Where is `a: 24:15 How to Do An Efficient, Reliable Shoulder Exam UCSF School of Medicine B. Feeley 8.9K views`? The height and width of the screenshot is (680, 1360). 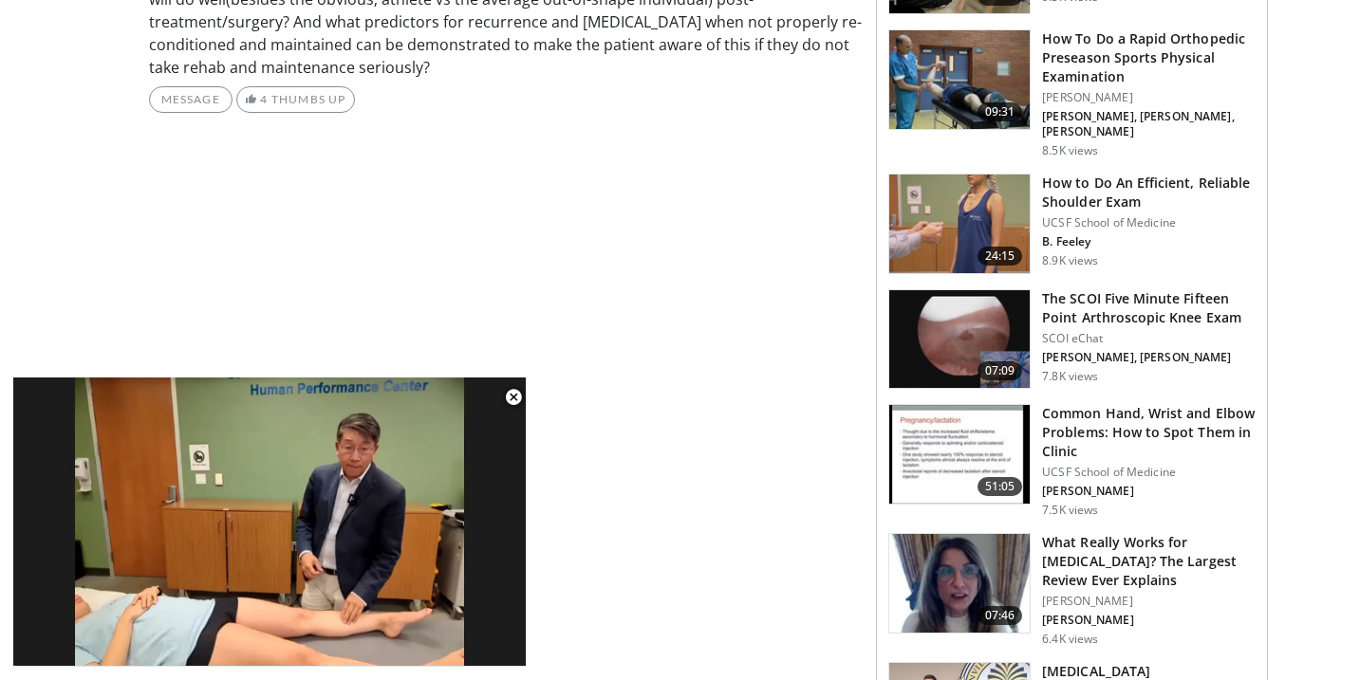 a: 24:15 How to Do An Efficient, Reliable Shoulder Exam UCSF School of Medicine B. Feeley 8.9K views is located at coordinates (1071, 224).